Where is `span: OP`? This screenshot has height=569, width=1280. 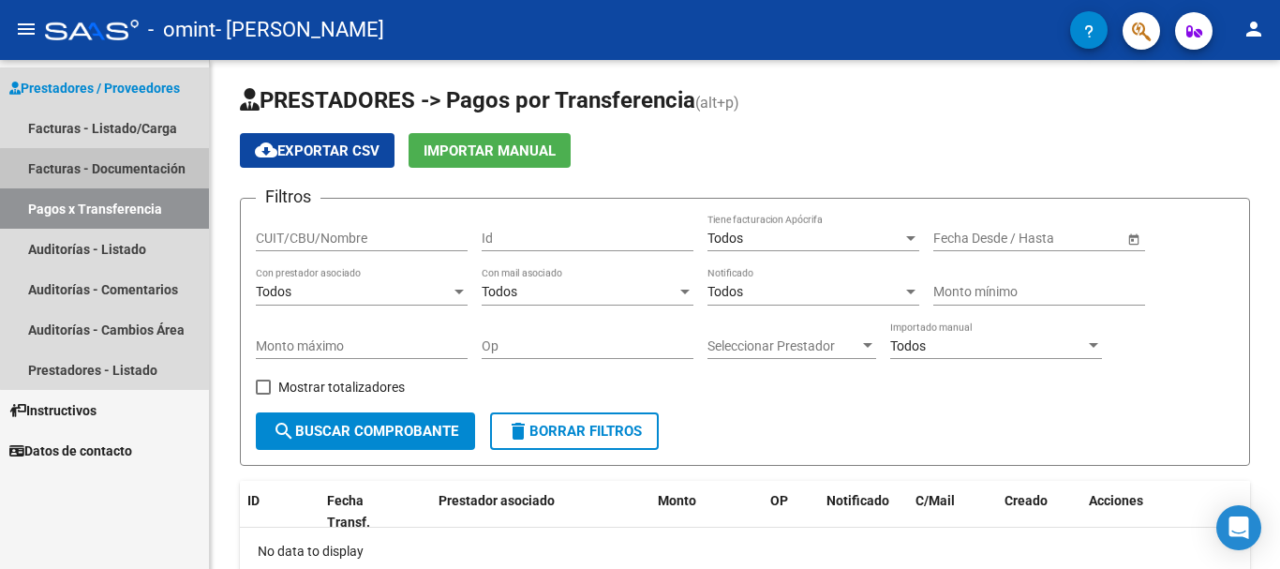
span: OP is located at coordinates (779, 500).